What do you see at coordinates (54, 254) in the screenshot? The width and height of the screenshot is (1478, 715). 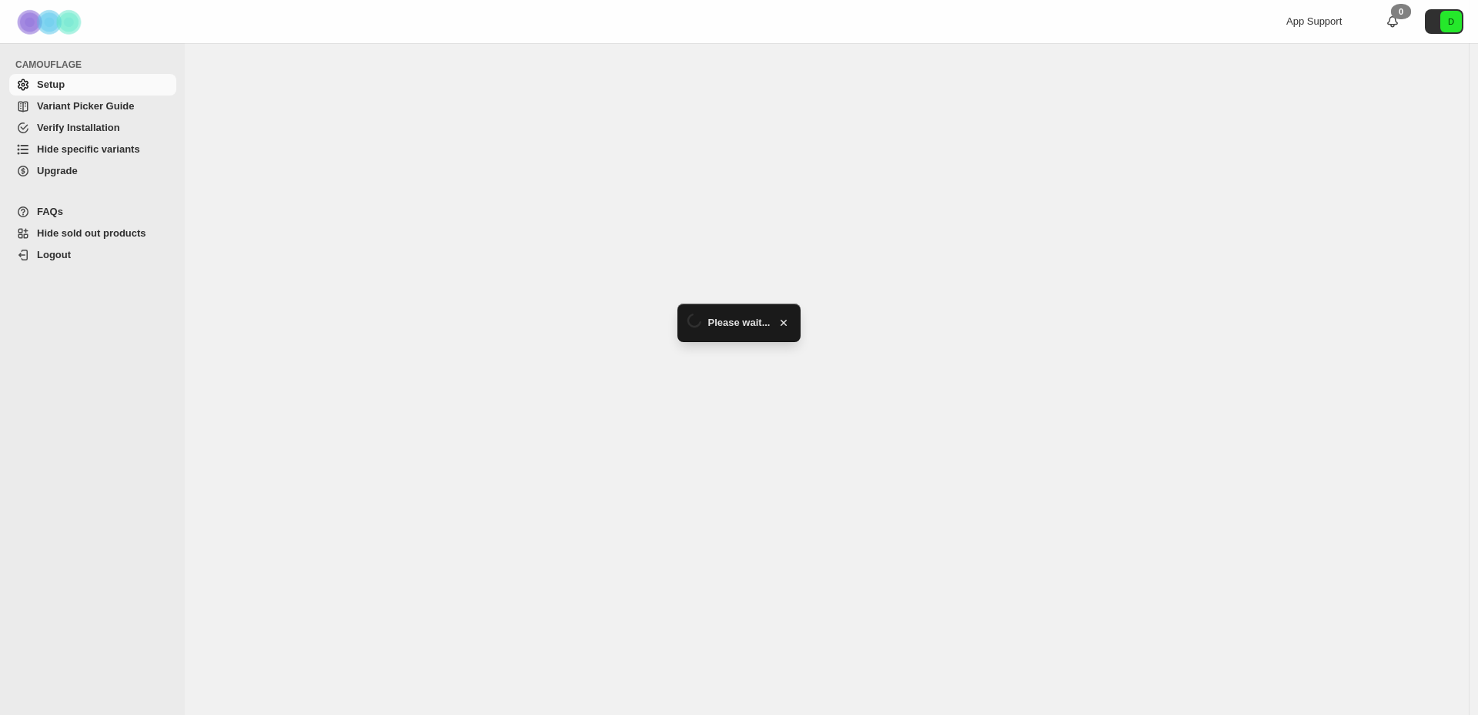 I see `span: Logout` at bounding box center [54, 254].